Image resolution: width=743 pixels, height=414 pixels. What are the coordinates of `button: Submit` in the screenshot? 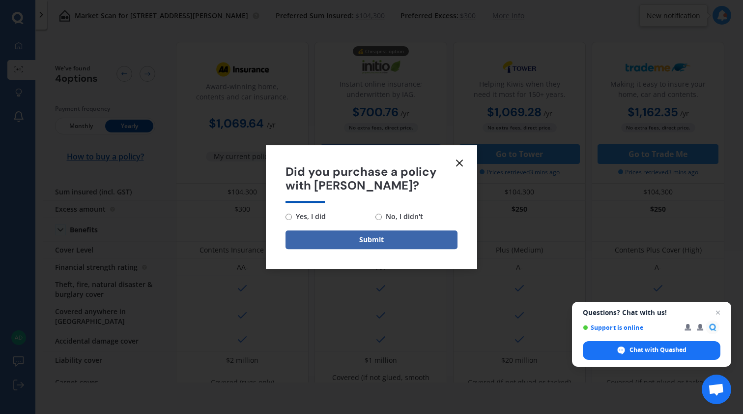 It's located at (372, 239).